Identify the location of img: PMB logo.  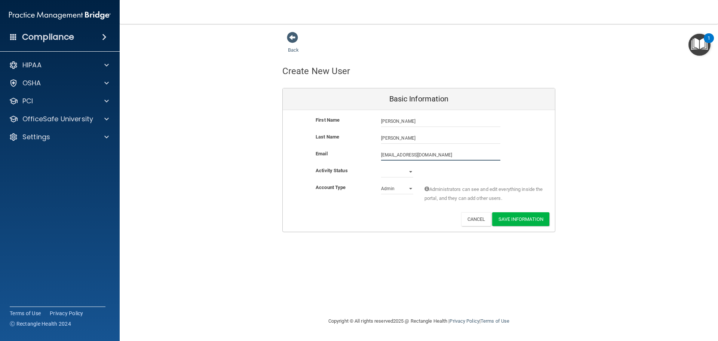
(60, 15).